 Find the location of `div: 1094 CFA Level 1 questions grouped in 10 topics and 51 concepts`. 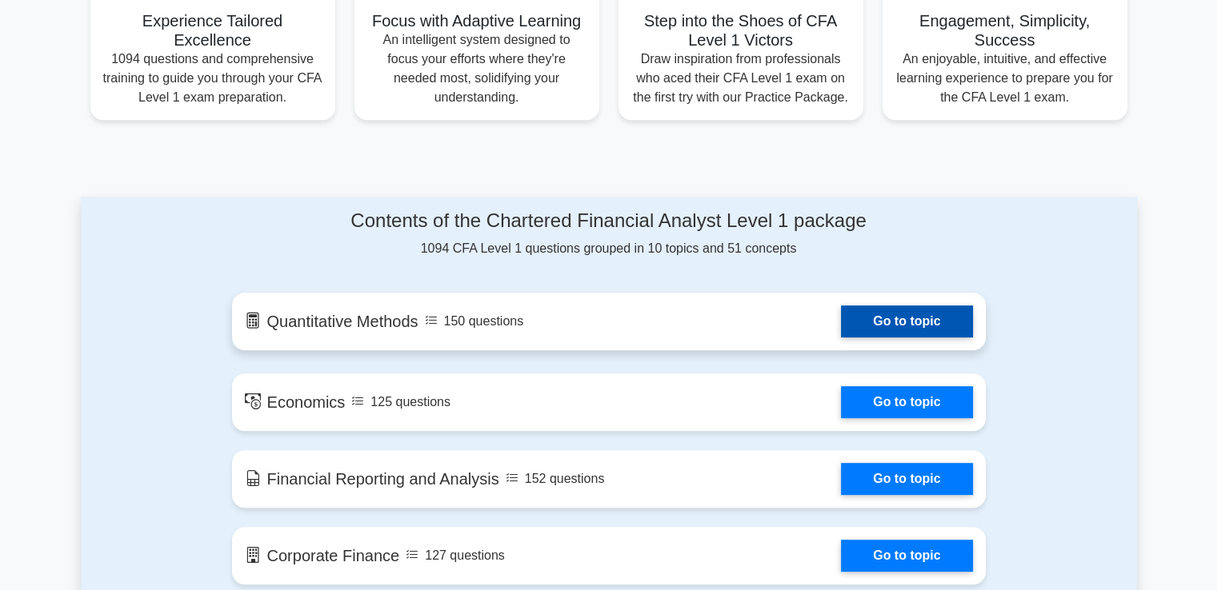

div: 1094 CFA Level 1 questions grouped in 10 topics and 51 concepts is located at coordinates (609, 234).